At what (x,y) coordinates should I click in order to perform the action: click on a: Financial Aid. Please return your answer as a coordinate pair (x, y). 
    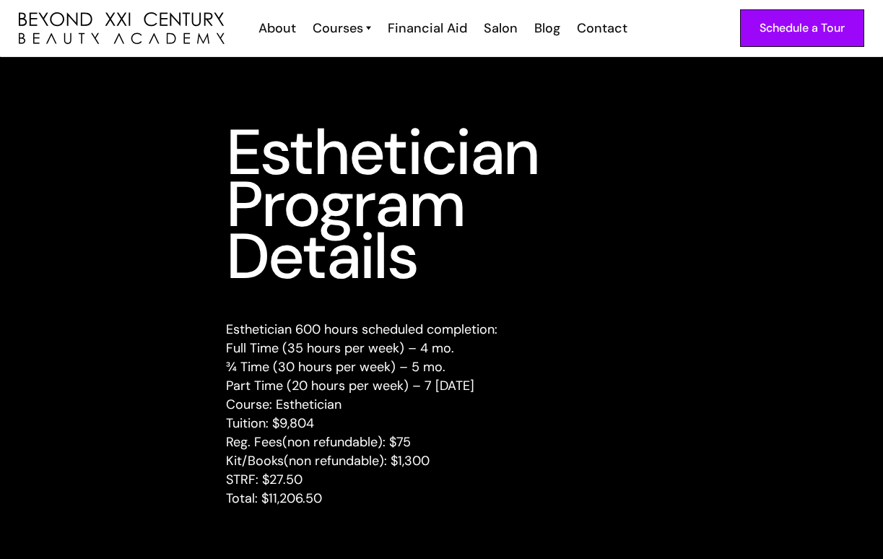
    Looking at the image, I should click on (426, 28).